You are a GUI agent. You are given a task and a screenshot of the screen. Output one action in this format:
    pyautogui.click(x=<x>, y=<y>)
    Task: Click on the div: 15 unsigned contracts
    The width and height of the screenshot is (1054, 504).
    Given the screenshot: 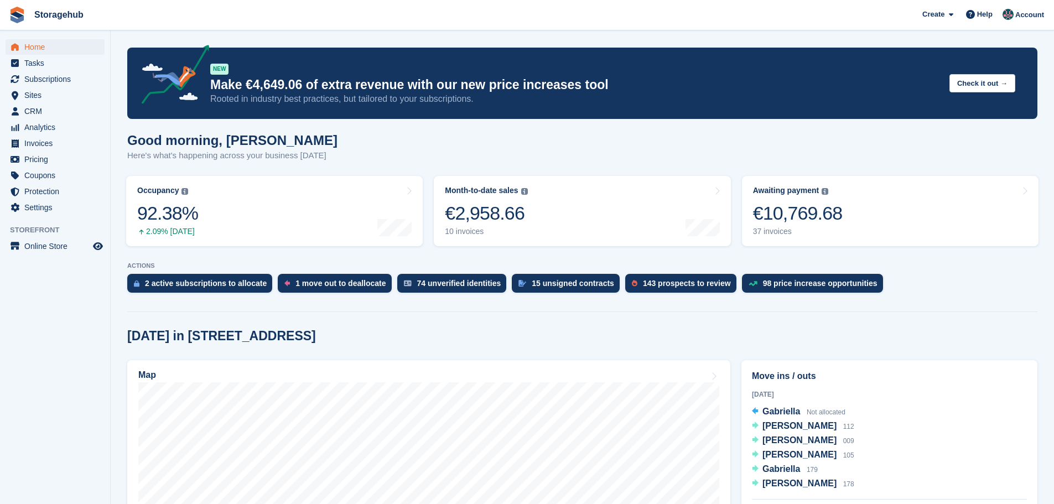 What is the action you would take?
    pyautogui.click(x=572, y=283)
    